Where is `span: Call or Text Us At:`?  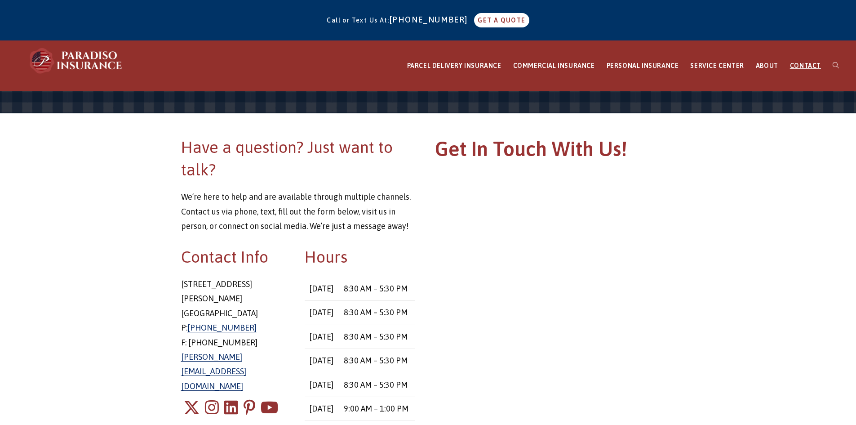 span: Call or Text Us At: is located at coordinates (358, 20).